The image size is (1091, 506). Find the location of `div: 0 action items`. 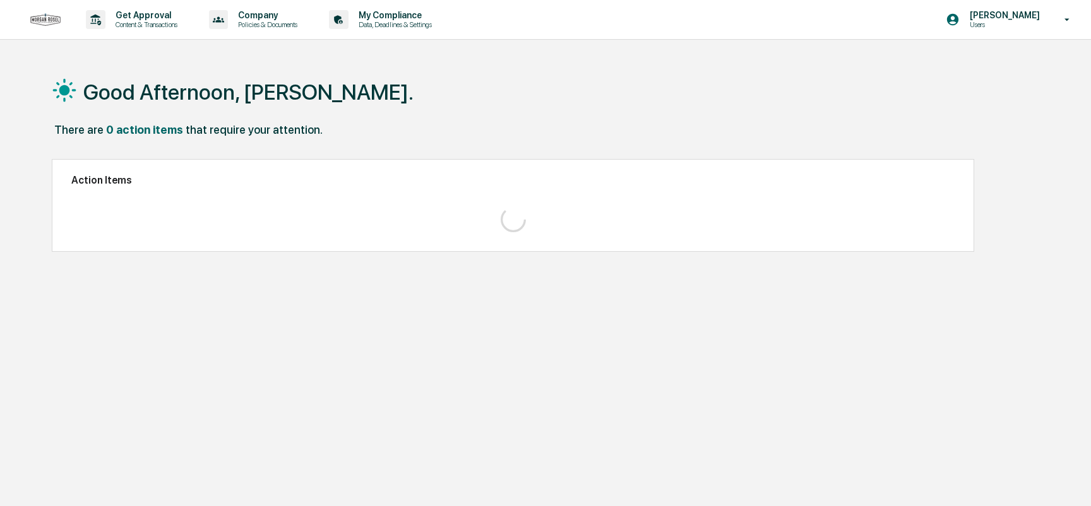

div: 0 action items is located at coordinates (145, 129).